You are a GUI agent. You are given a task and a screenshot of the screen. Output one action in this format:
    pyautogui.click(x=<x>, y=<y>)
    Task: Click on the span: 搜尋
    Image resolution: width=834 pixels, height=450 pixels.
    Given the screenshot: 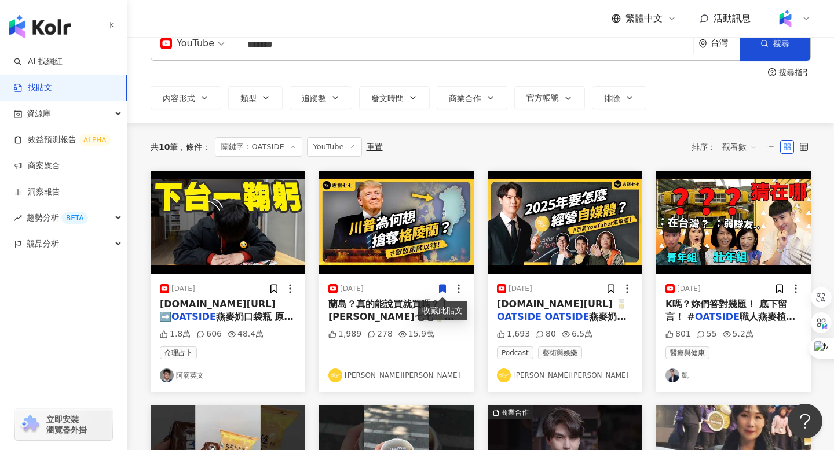 What is the action you would take?
    pyautogui.click(x=781, y=43)
    